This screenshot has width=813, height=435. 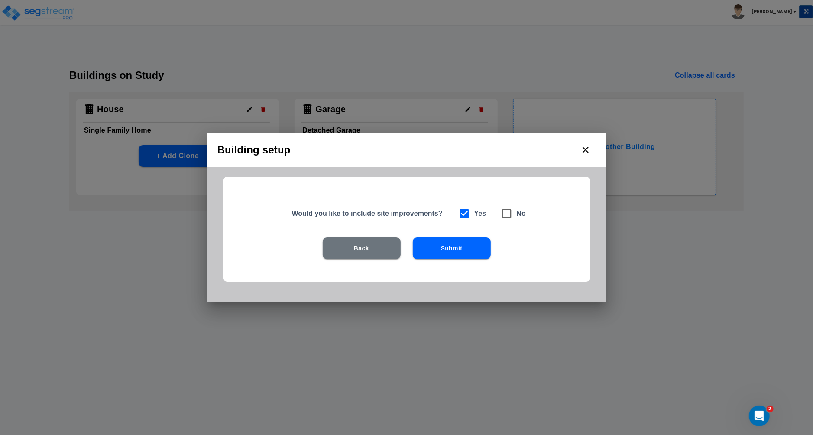 What do you see at coordinates (586, 150) in the screenshot?
I see `button: close` at bounding box center [586, 150].